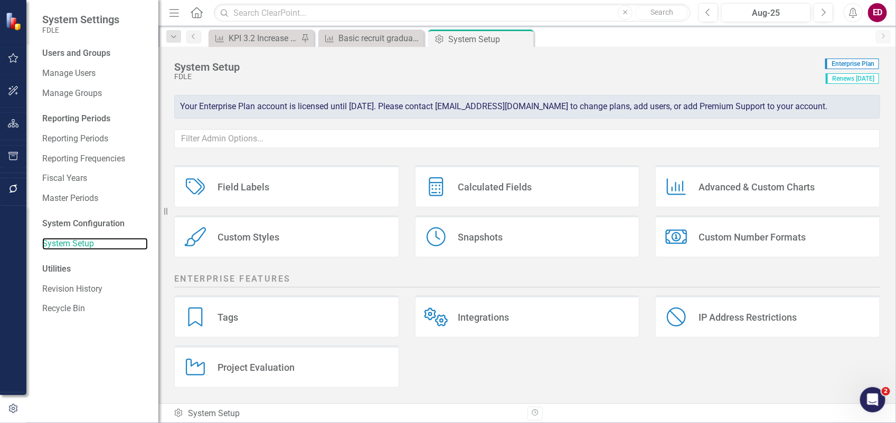 The height and width of the screenshot is (423, 896). What do you see at coordinates (95, 198) in the screenshot?
I see `a: Master Periods` at bounding box center [95, 198].